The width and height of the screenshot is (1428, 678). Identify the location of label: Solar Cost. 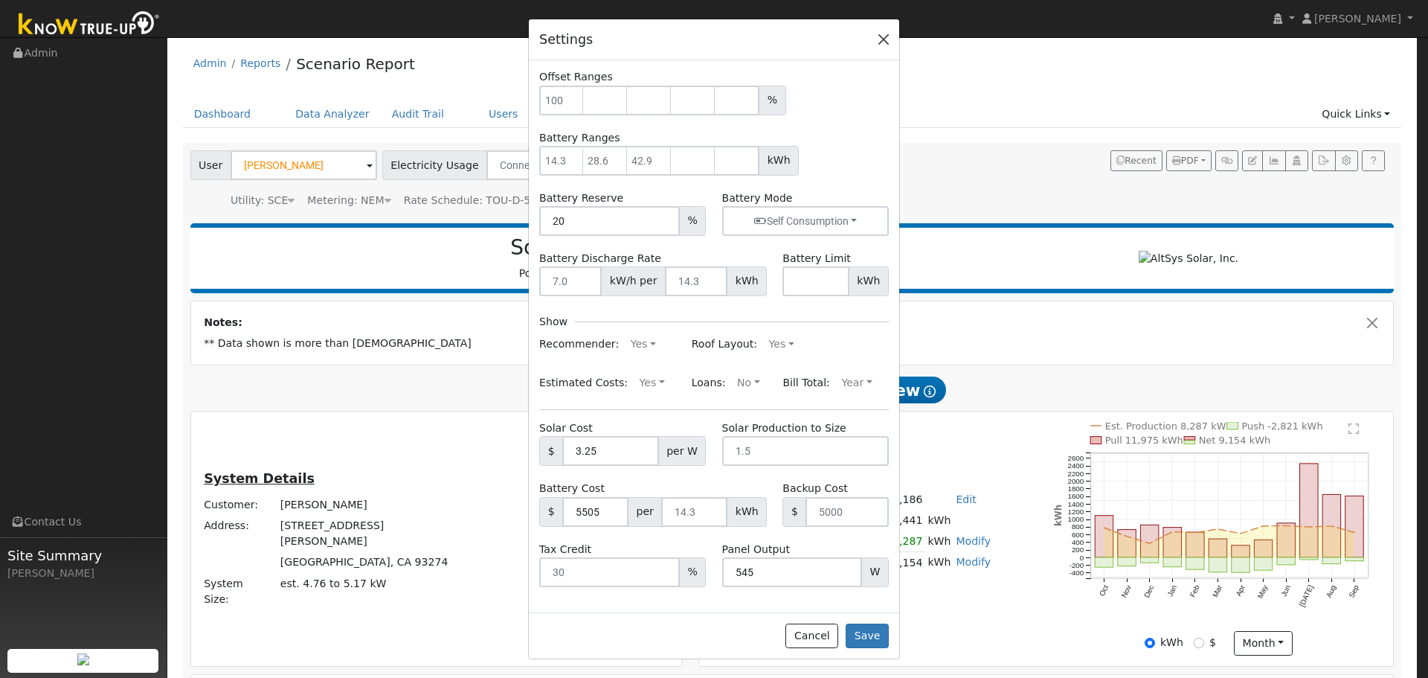
(566, 428).